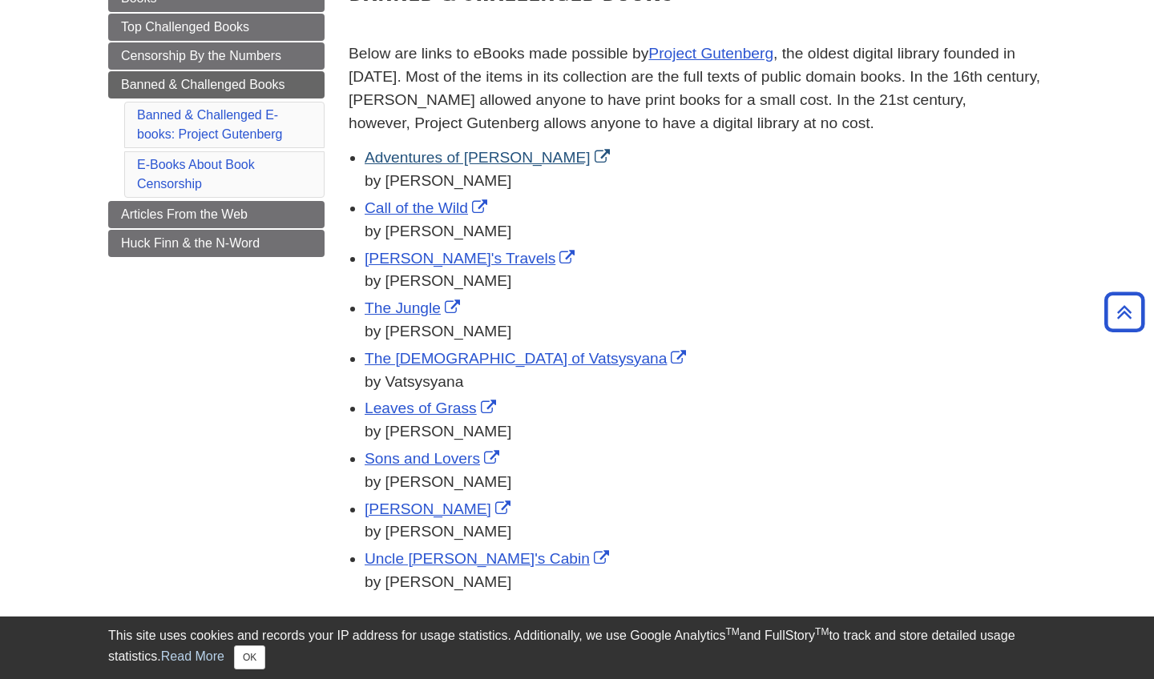 The height and width of the screenshot is (679, 1154). Describe the element at coordinates (184, 214) in the screenshot. I see `span: Articles From the Web` at that location.